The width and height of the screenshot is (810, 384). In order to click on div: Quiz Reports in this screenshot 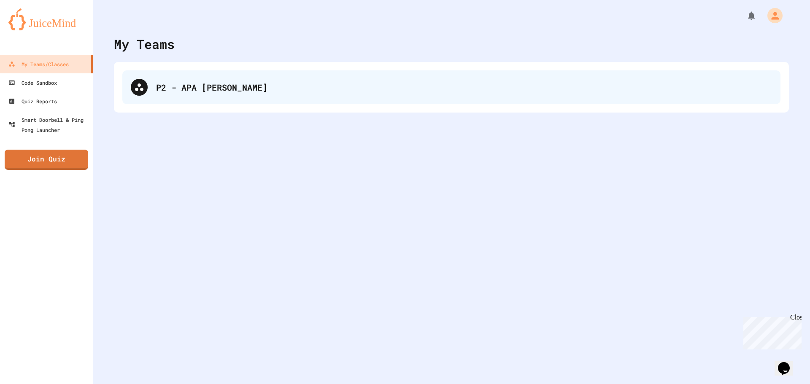, I will do `click(32, 101)`.